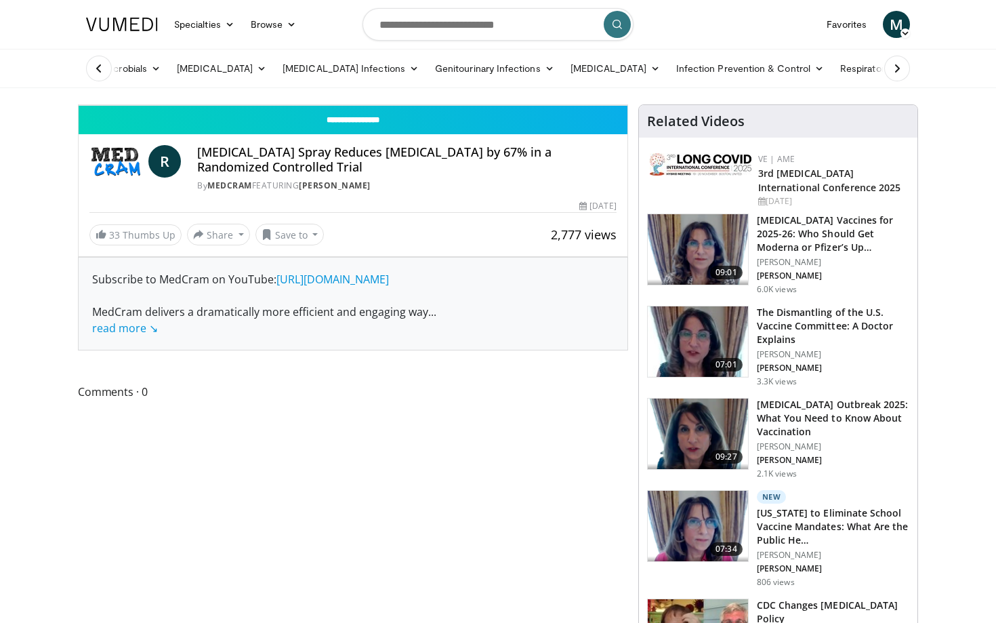  Describe the element at coordinates (230, 185) in the screenshot. I see `a: MedCram` at that location.